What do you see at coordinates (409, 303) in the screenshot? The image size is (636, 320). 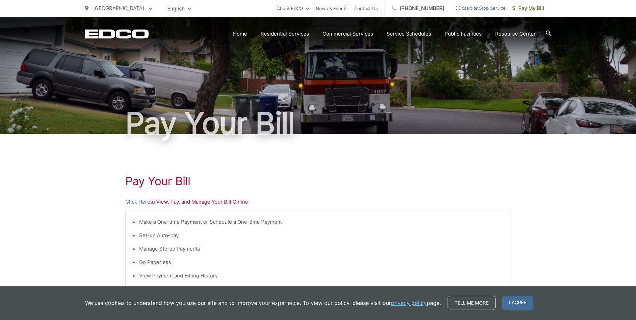 I see `a: privacy policy` at bounding box center [409, 303].